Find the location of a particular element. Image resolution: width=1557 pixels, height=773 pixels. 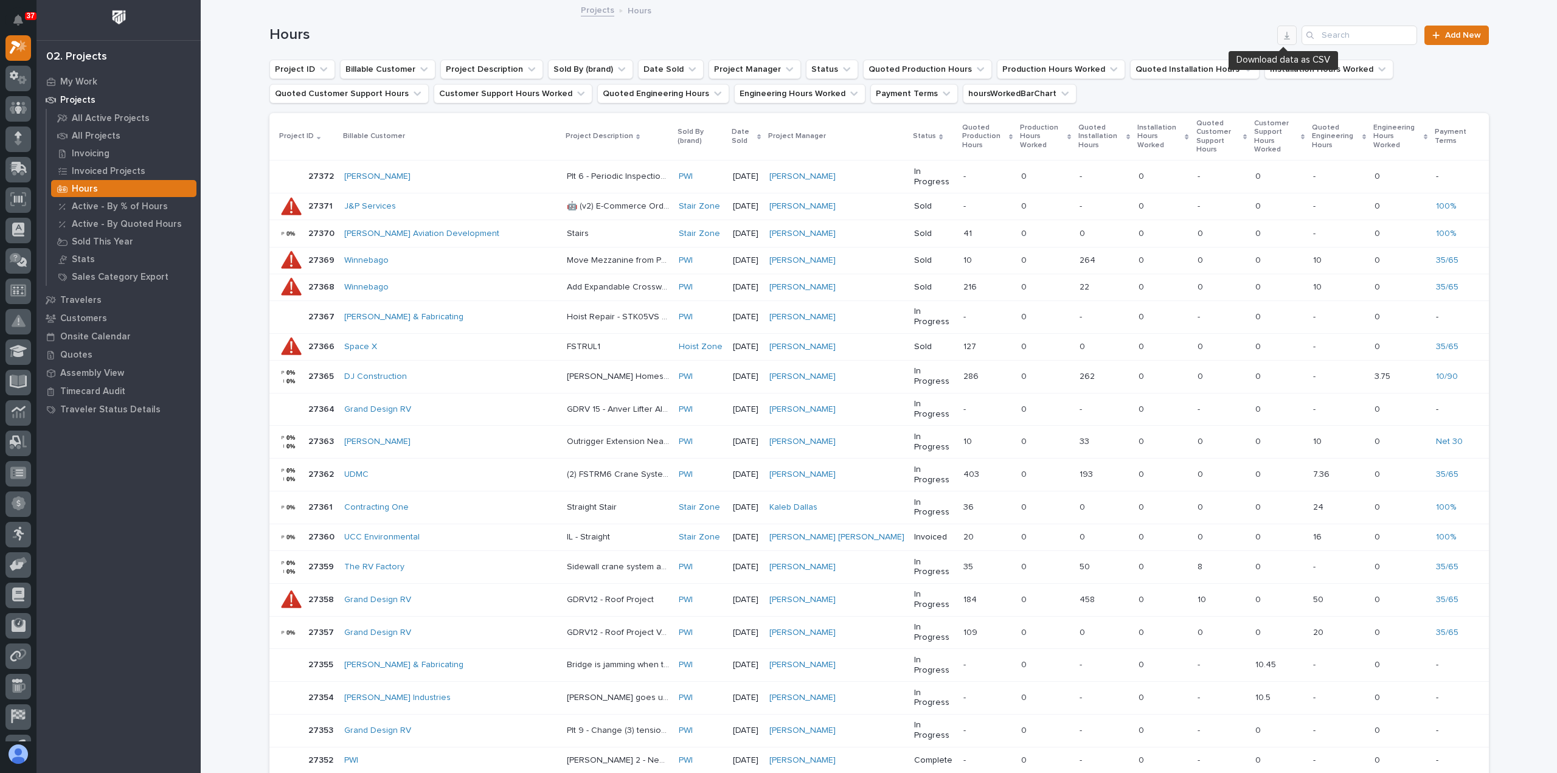

button: Quoted Production Hours is located at coordinates (928, 69).